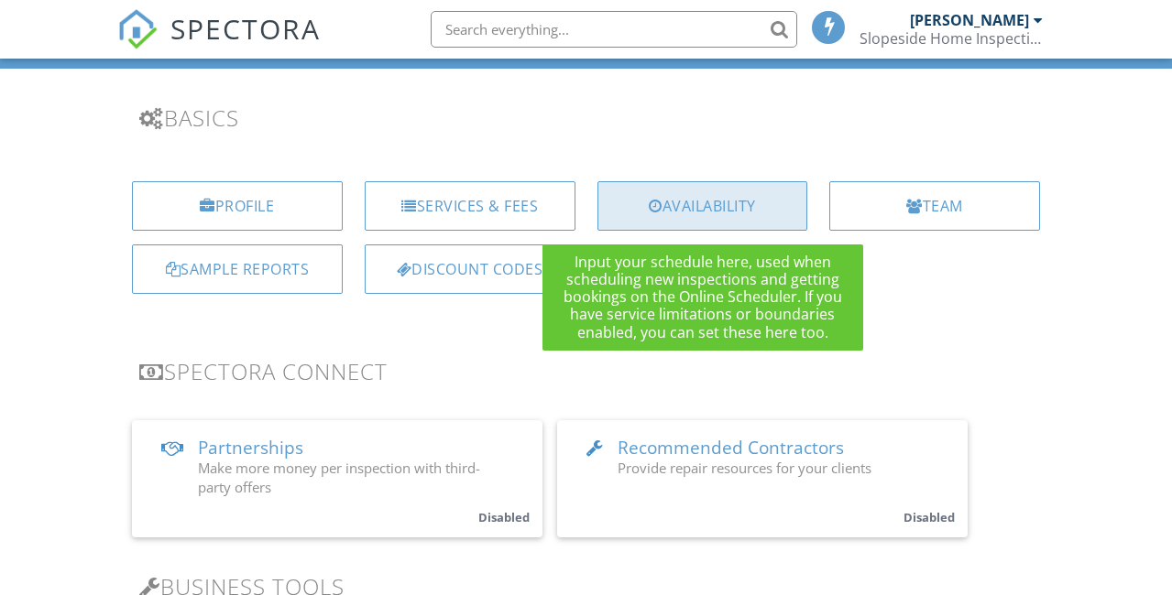  Describe the element at coordinates (237, 206) in the screenshot. I see `a: Profile` at that location.